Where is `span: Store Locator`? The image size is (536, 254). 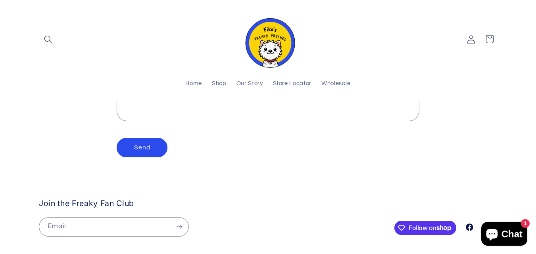 span: Store Locator is located at coordinates (292, 84).